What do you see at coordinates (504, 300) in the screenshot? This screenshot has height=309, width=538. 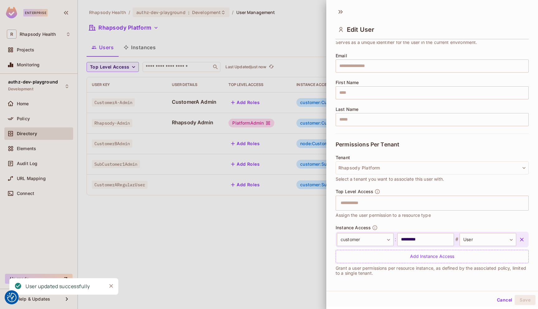 I see `button: Cancel` at bounding box center [504, 300].